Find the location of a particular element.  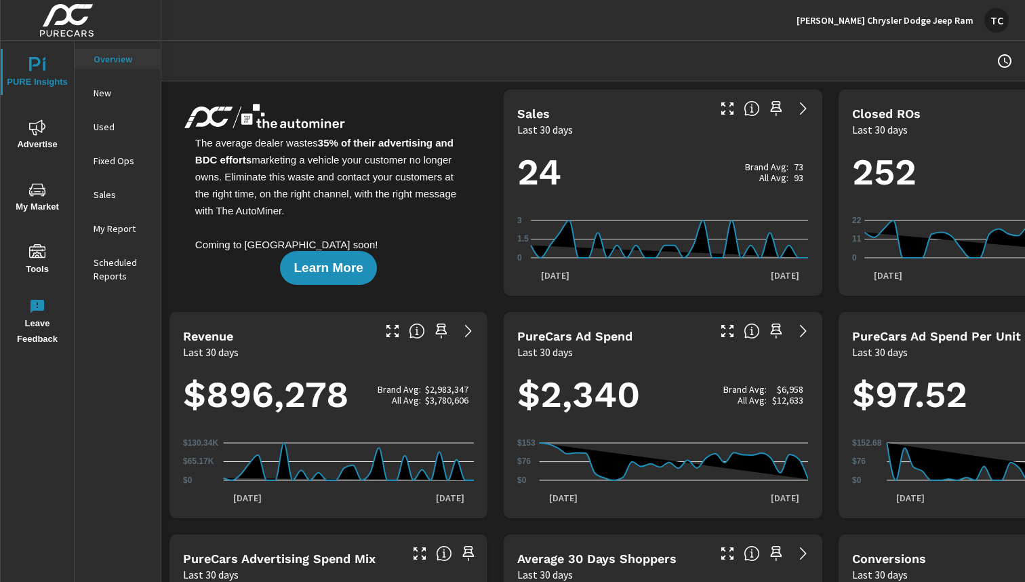

h5: Conversions is located at coordinates (889, 558).